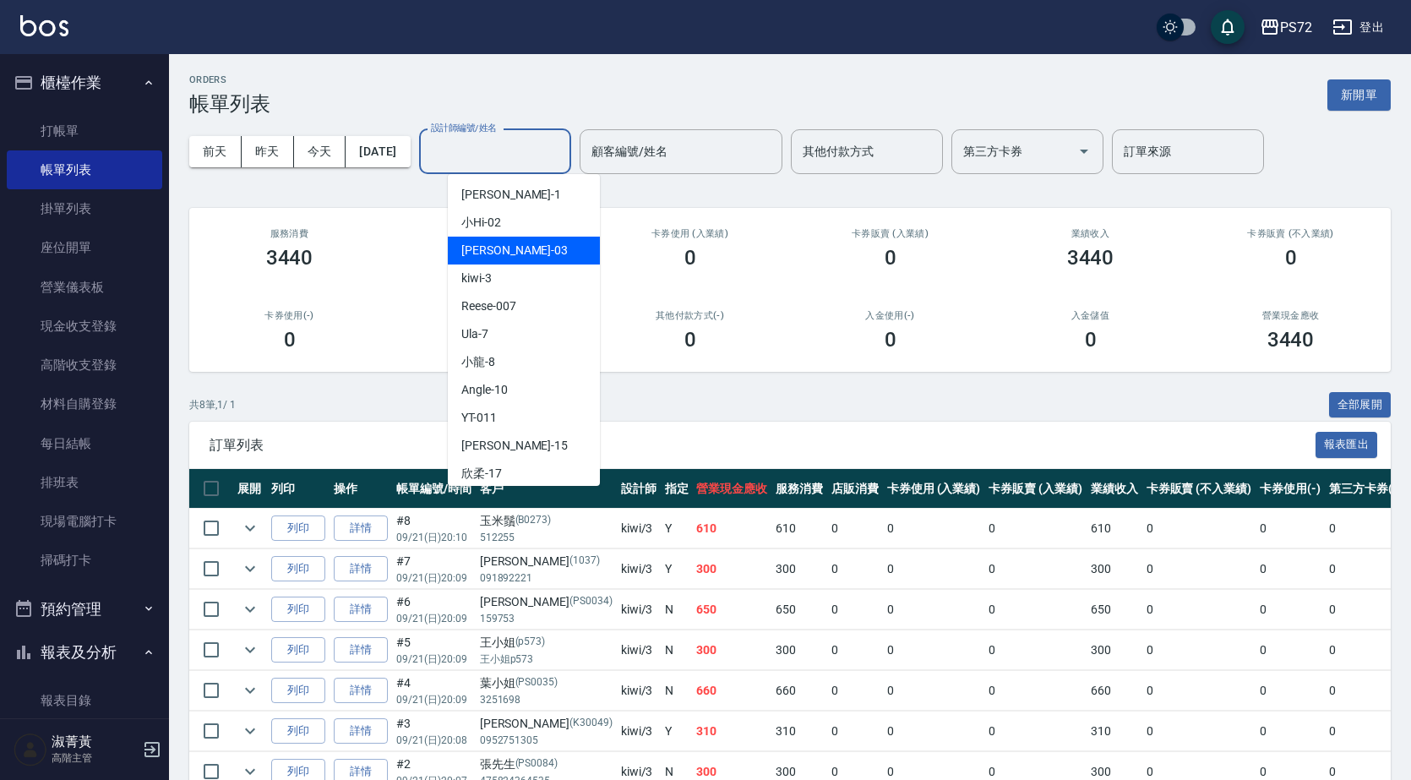 The height and width of the screenshot is (780, 1411). What do you see at coordinates (1347, 444) in the screenshot?
I see `button: 報表匯出` at bounding box center [1347, 444].